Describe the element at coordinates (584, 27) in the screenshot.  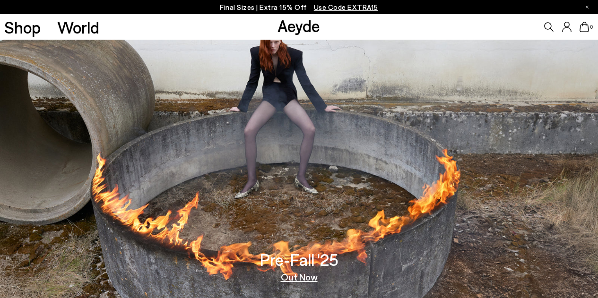
I see `a: 0` at that location.